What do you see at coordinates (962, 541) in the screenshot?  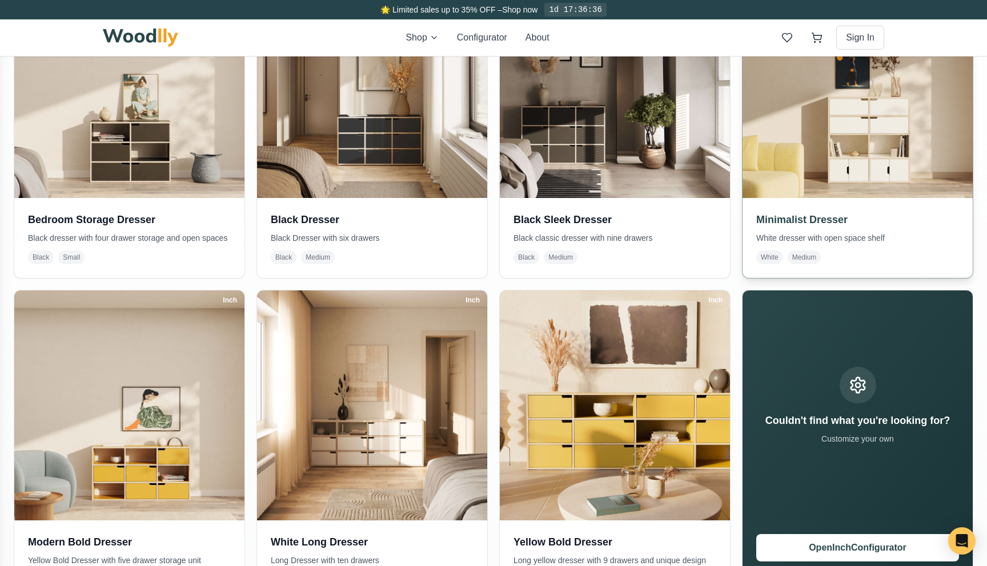 I see `div: Open Intercom Messenger` at bounding box center [962, 541].